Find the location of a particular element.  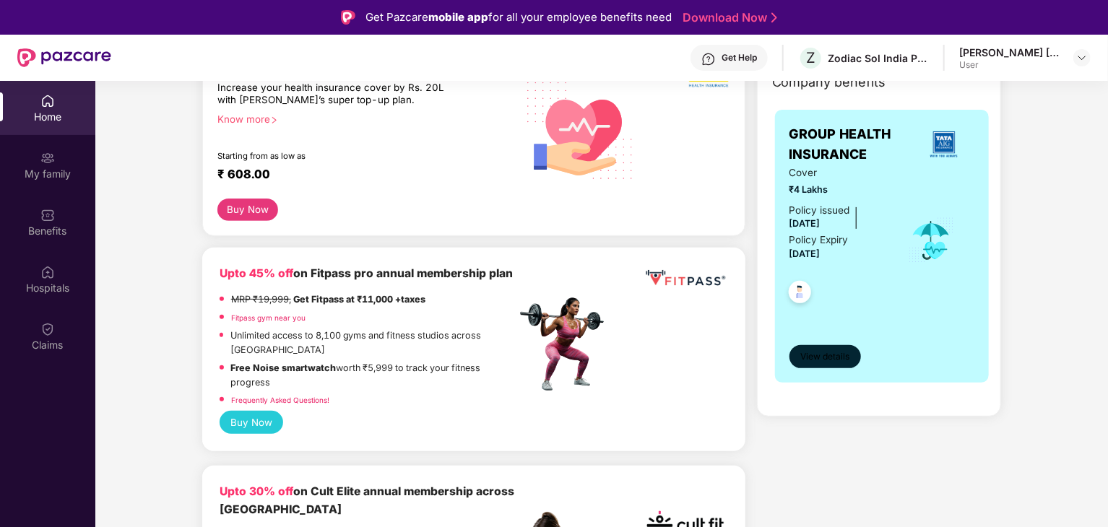

div: Know more is located at coordinates (363, 118).